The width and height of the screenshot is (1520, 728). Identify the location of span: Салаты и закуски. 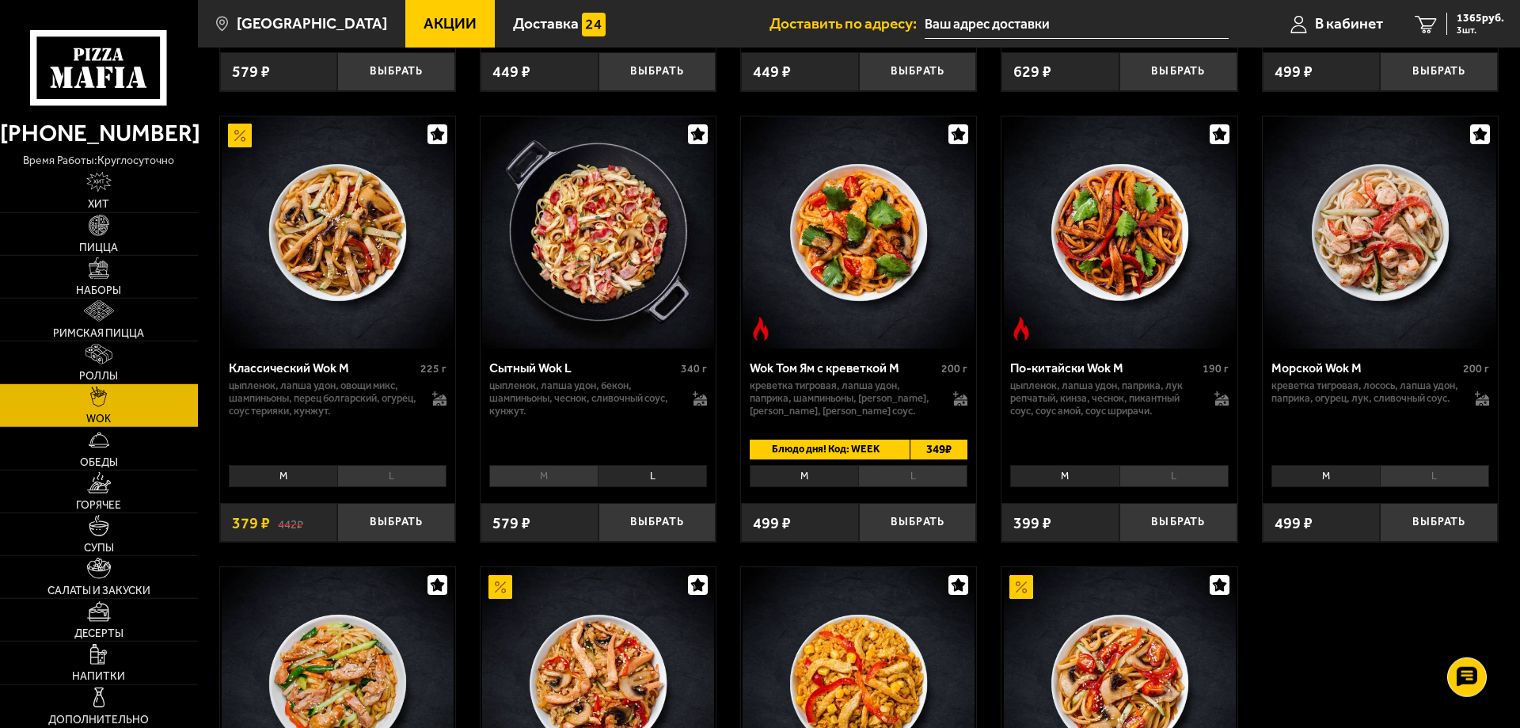
(99, 591).